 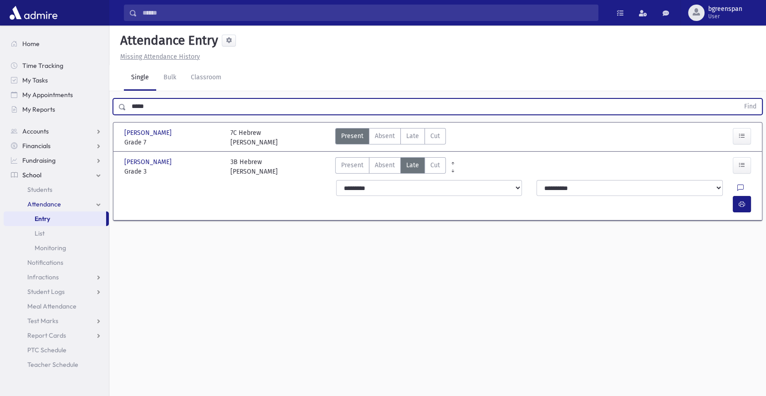 What do you see at coordinates (55, 219) in the screenshot?
I see `a: Entry` at bounding box center [55, 219].